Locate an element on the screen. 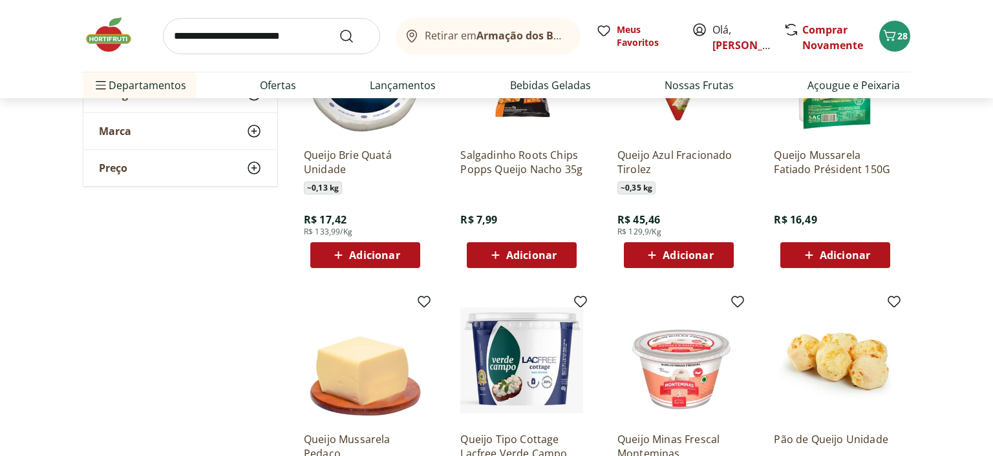 The height and width of the screenshot is (456, 993). img: Queijo Minas Frescal Monteminas is located at coordinates (679, 361).